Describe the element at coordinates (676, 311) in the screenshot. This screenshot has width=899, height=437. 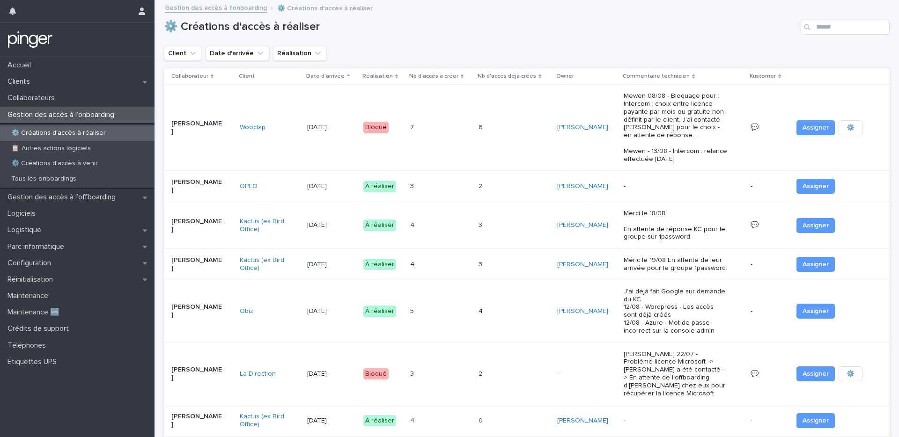
I see `p: J'ai déjà fait Google sur demande du KC 12/08 - Wordpress - Les accès sont déjà créés 12/08 - Azu...` at that location.